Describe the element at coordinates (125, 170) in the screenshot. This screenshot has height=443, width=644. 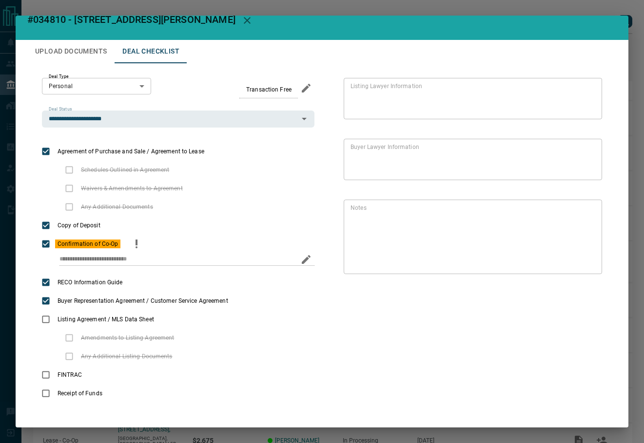
I see `span: Schedules Outlined in Agreement` at that location.